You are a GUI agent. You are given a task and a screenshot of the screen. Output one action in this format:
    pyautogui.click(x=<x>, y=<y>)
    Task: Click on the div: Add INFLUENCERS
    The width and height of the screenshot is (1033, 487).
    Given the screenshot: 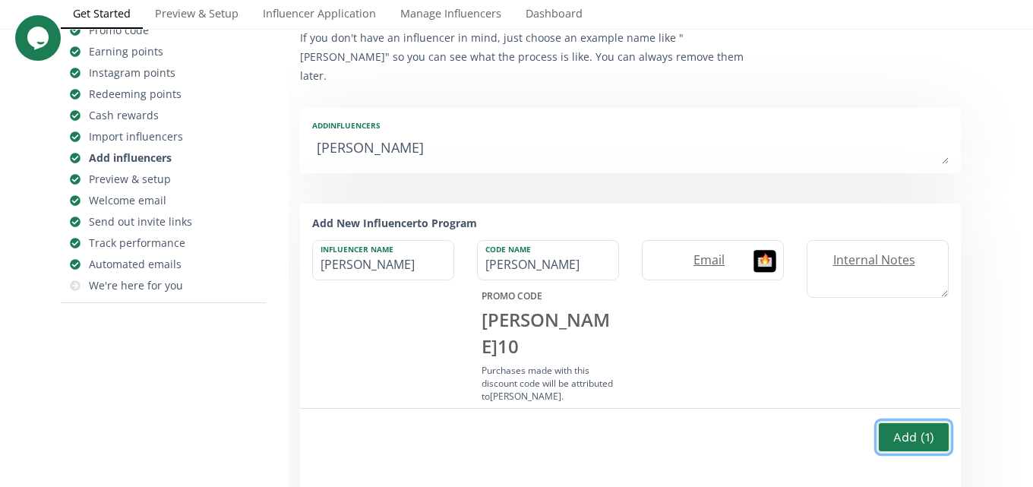 What is the action you would take?
    pyautogui.click(x=630, y=125)
    